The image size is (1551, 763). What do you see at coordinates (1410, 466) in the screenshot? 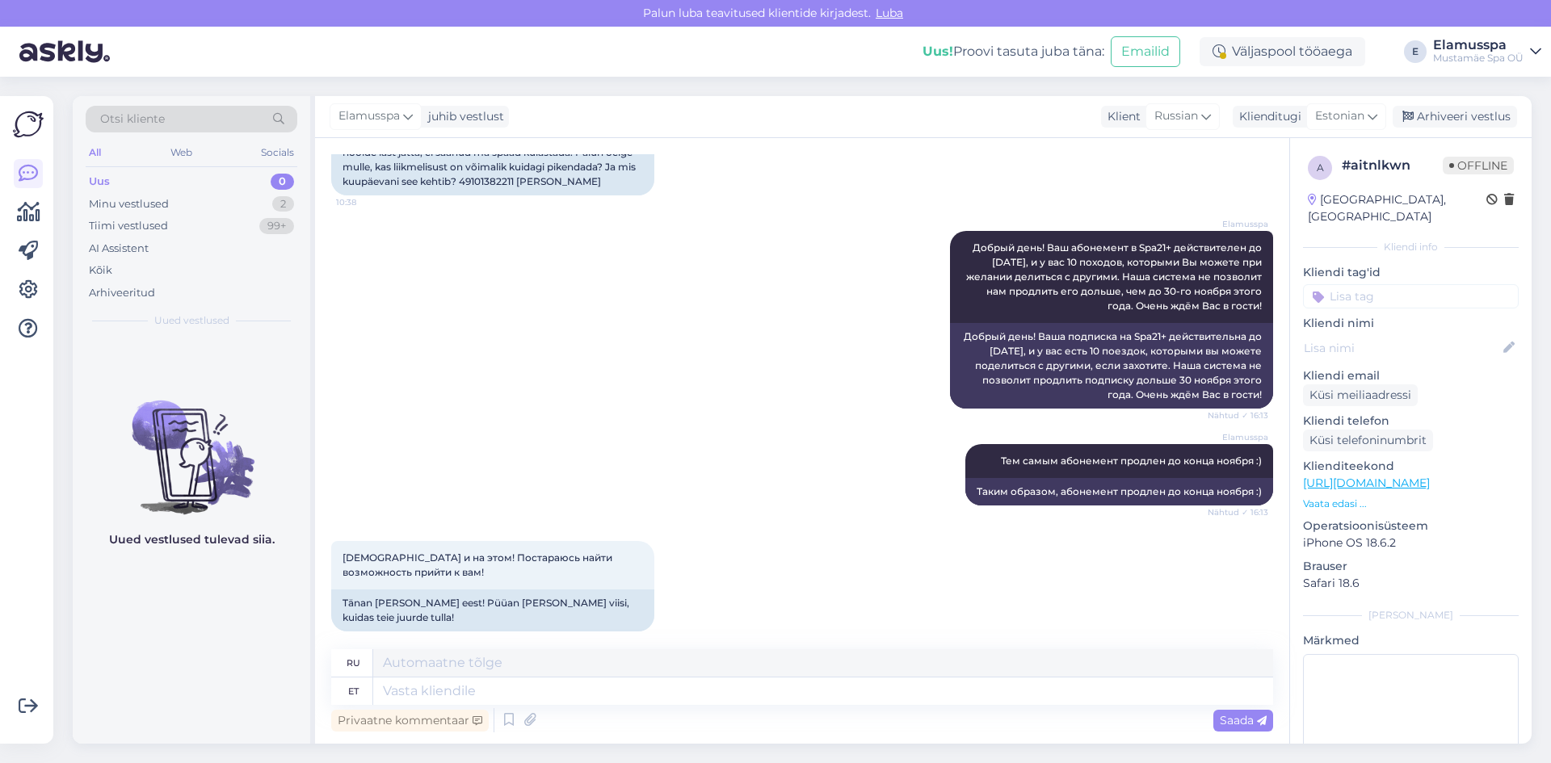
I see `p: Klienditeekond` at bounding box center [1410, 466].